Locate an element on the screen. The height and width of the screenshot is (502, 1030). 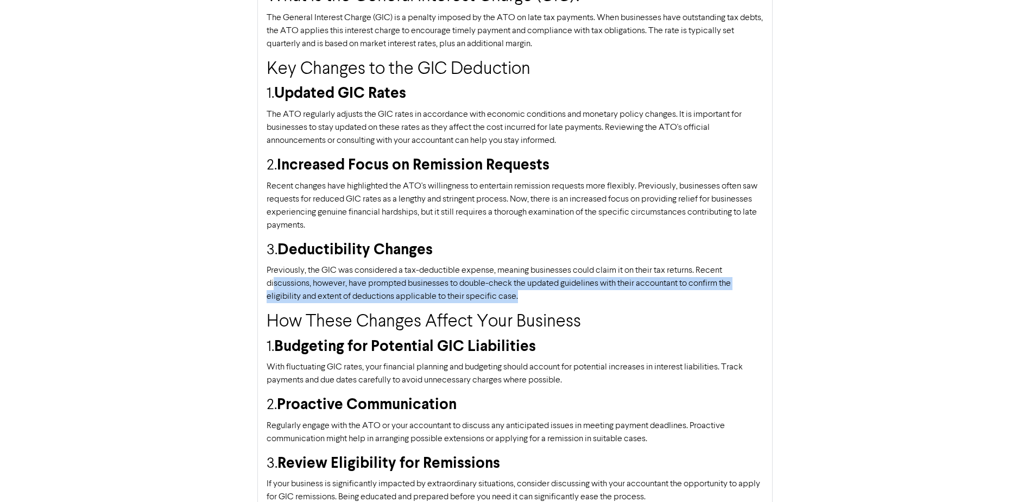
strong: Deductibility Changes is located at coordinates (355, 249).